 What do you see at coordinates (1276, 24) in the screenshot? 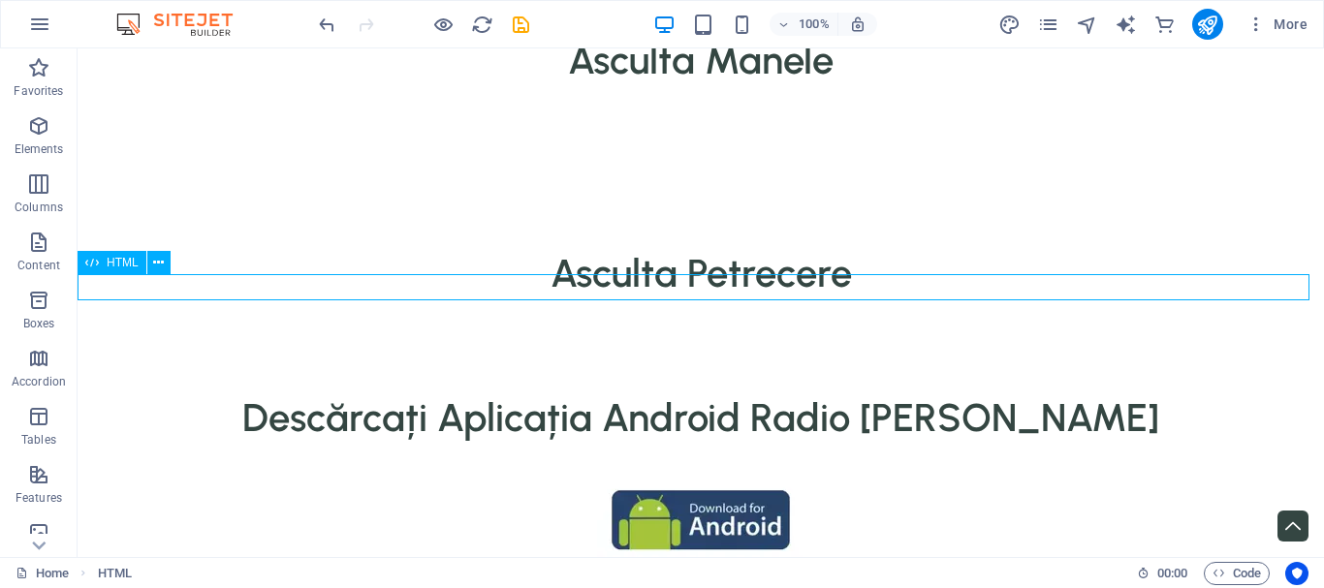
I see `span: More` at bounding box center [1276, 24].